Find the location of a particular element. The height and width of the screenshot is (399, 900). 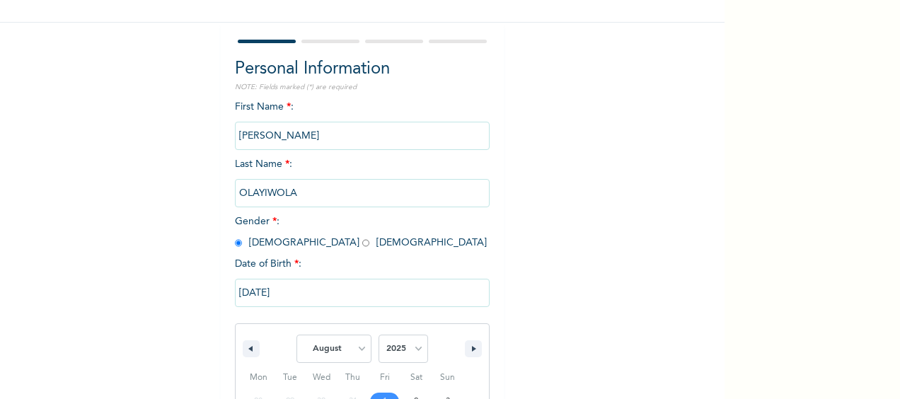

span: Date of Birth : is located at coordinates (268, 264).